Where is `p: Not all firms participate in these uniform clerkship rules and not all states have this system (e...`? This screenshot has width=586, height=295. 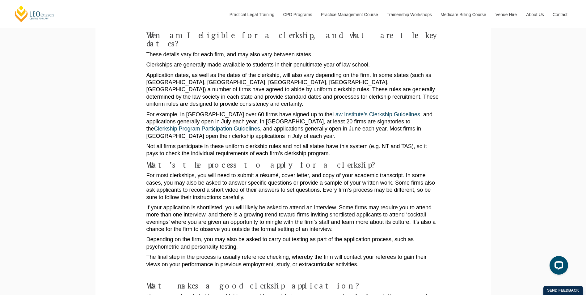 p: Not all firms participate in these uniform clerkship rules and not all states have this system (e... is located at coordinates (293, 150).